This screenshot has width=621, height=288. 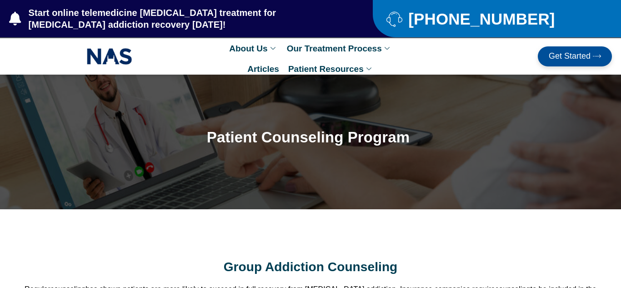 I want to click on a: About Us, so click(x=253, y=48).